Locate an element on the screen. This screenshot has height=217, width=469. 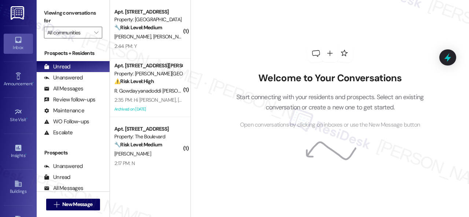
a: Site Visit • is located at coordinates (18, 116).